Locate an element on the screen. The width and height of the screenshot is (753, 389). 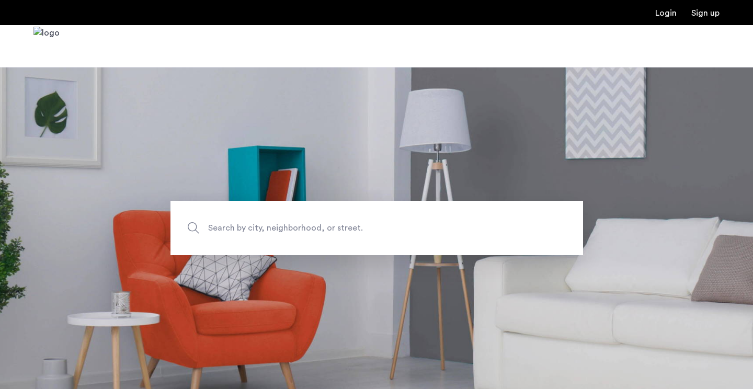
a: Registration is located at coordinates (706, 13).